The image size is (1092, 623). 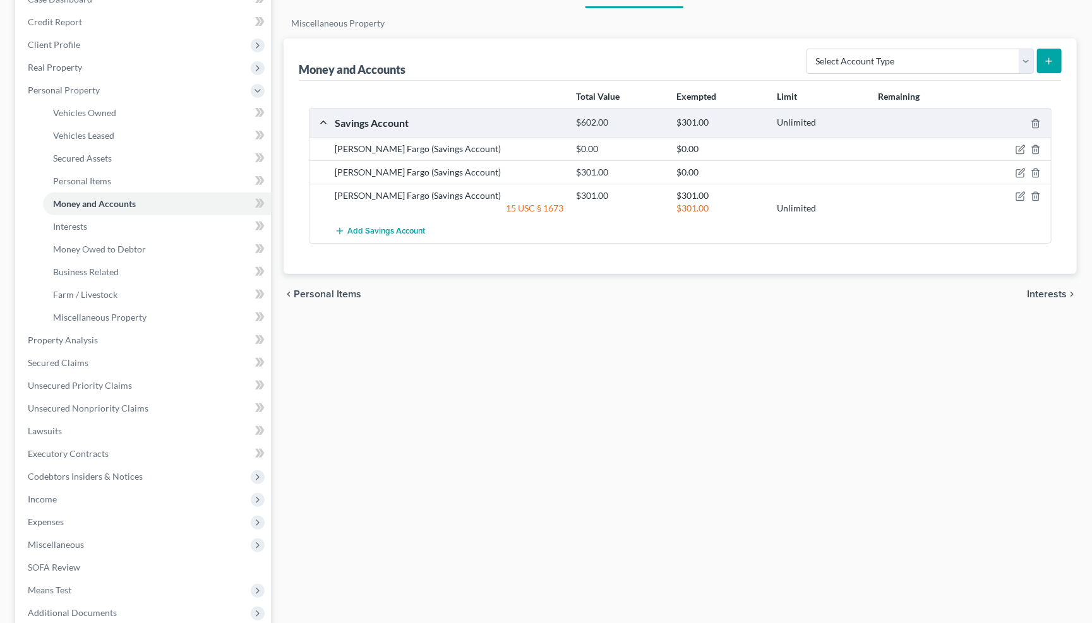 What do you see at coordinates (55, 67) in the screenshot?
I see `span: Real Property` at bounding box center [55, 67].